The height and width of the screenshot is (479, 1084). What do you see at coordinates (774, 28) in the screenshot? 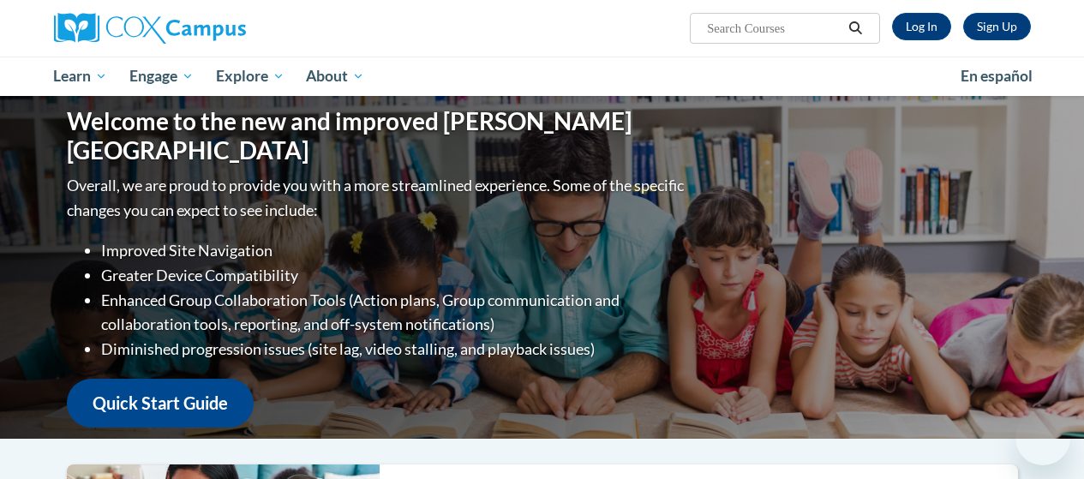
I see `input: Search Courses` at bounding box center [774, 28].